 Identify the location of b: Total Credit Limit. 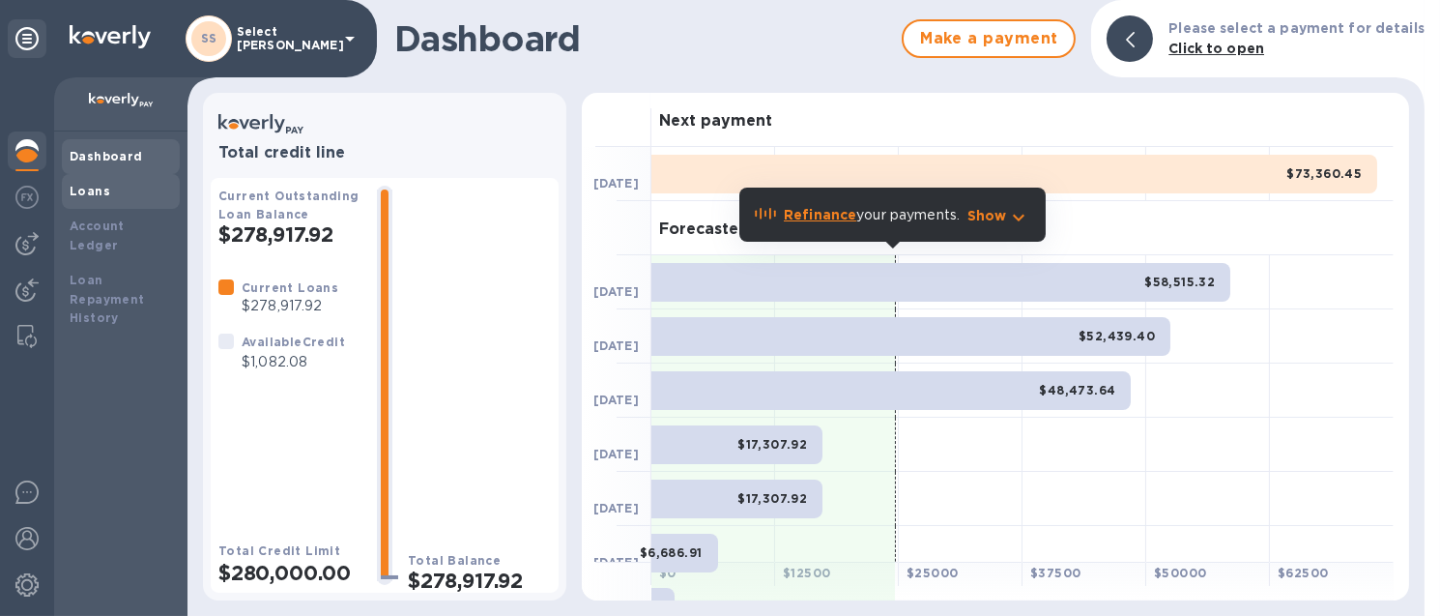
(279, 550).